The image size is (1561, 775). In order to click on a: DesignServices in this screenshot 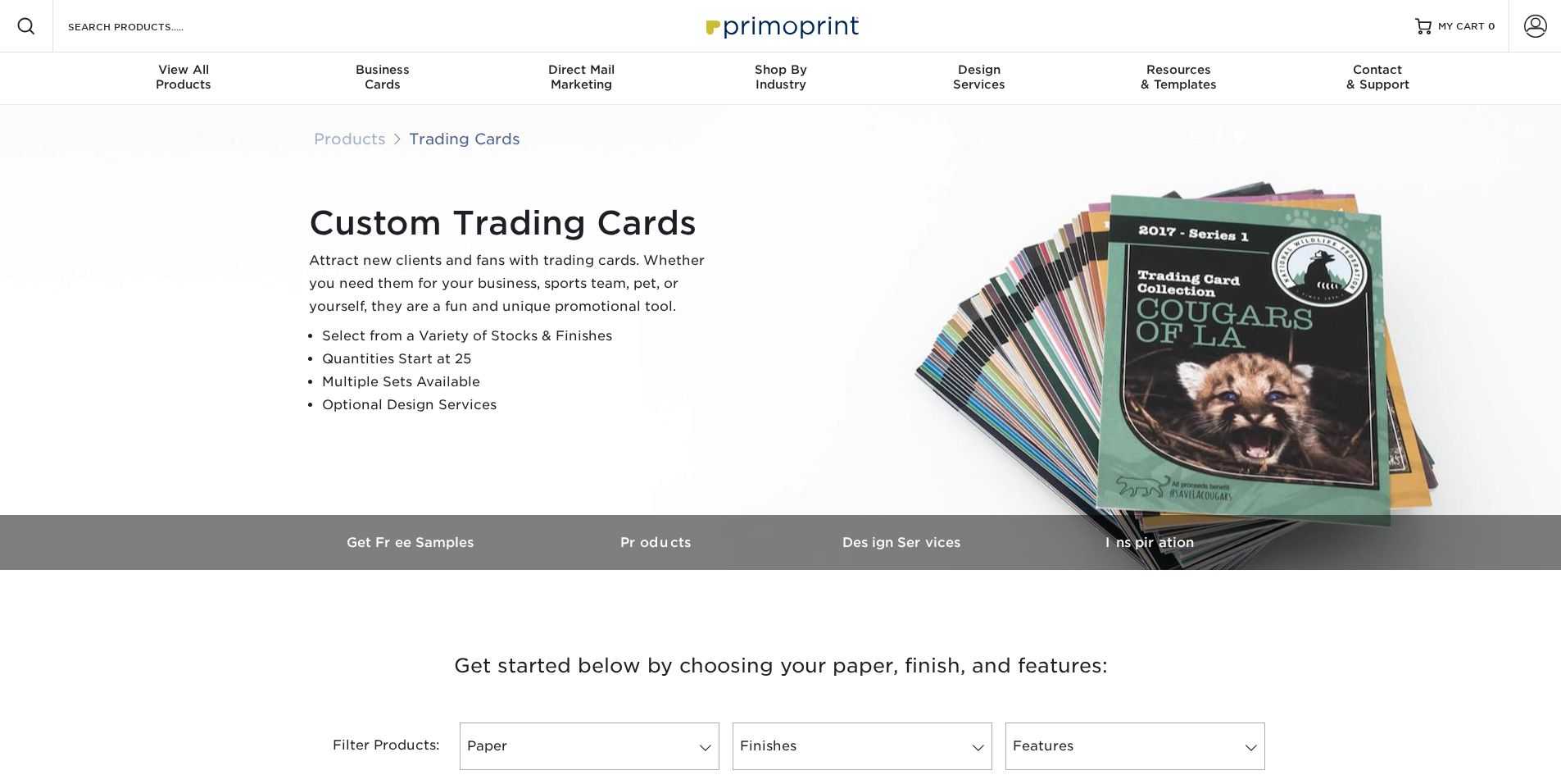, I will do `click(979, 79)`.